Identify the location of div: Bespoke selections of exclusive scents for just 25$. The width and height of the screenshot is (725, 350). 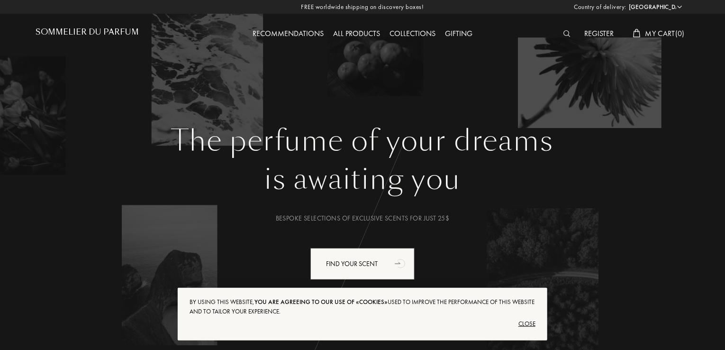
(363, 218).